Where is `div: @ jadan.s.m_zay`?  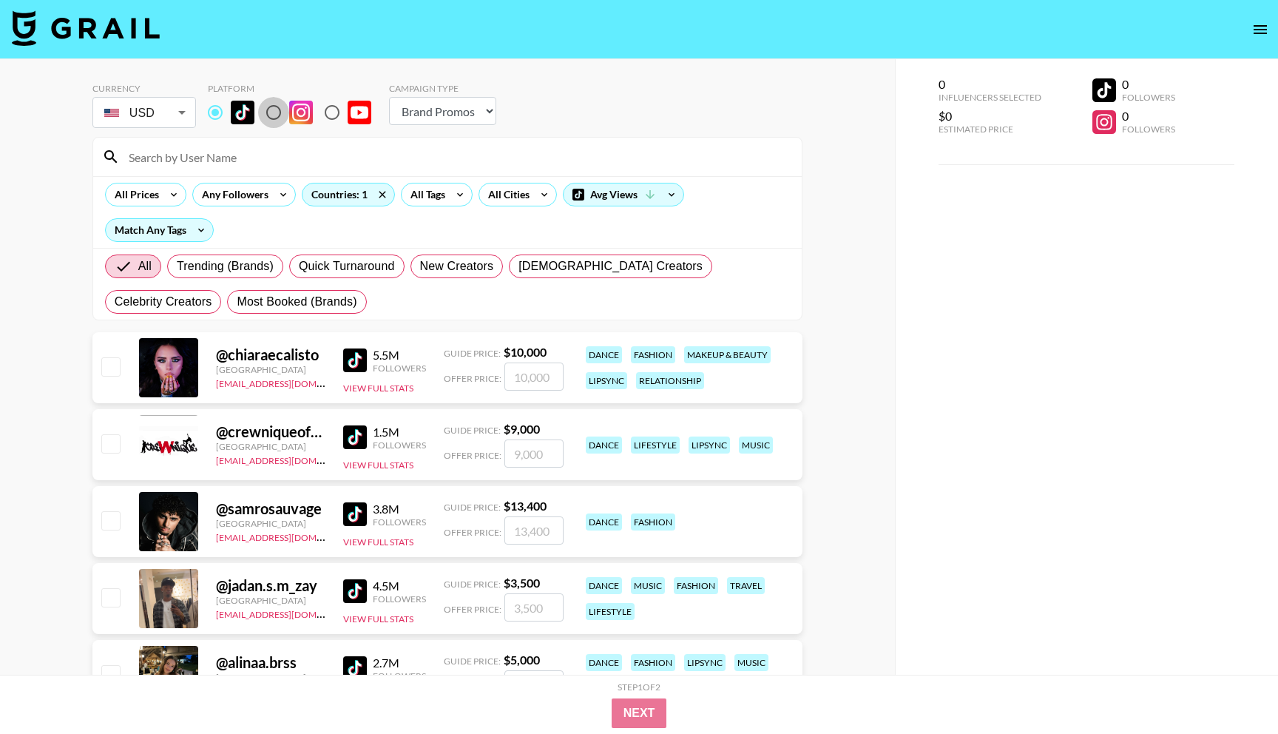
div: @ jadan.s.m_zay is located at coordinates (271, 585).